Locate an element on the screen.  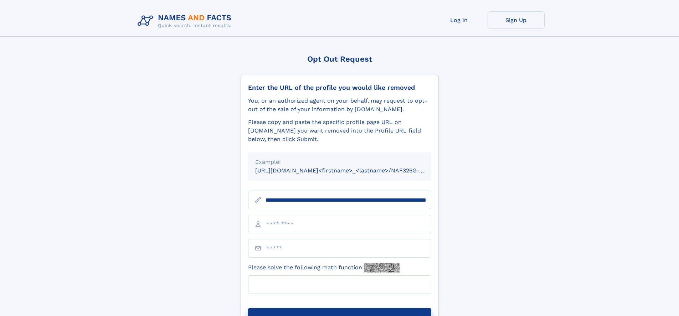
img: Logo Names and Facts is located at coordinates (186, 21).